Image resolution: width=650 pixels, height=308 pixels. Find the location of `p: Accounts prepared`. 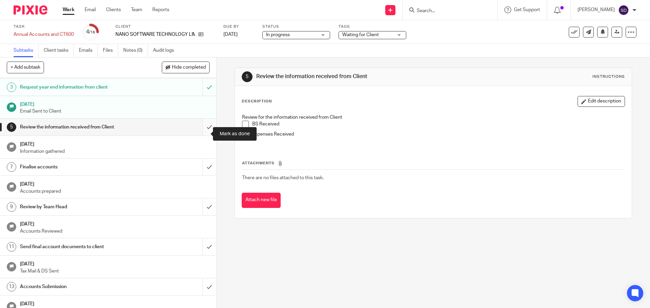

p: Accounts prepared is located at coordinates (115, 192).